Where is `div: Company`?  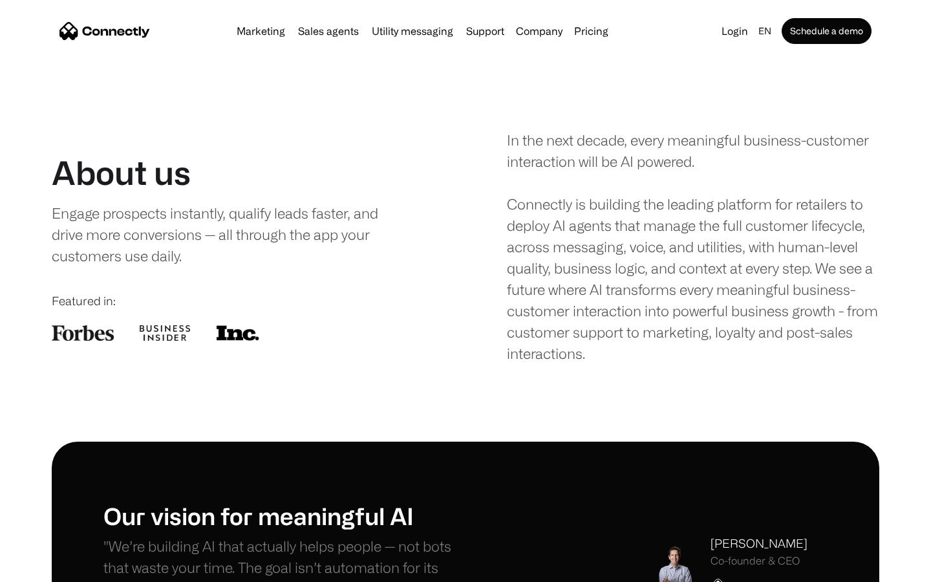
div: Company is located at coordinates (539, 31).